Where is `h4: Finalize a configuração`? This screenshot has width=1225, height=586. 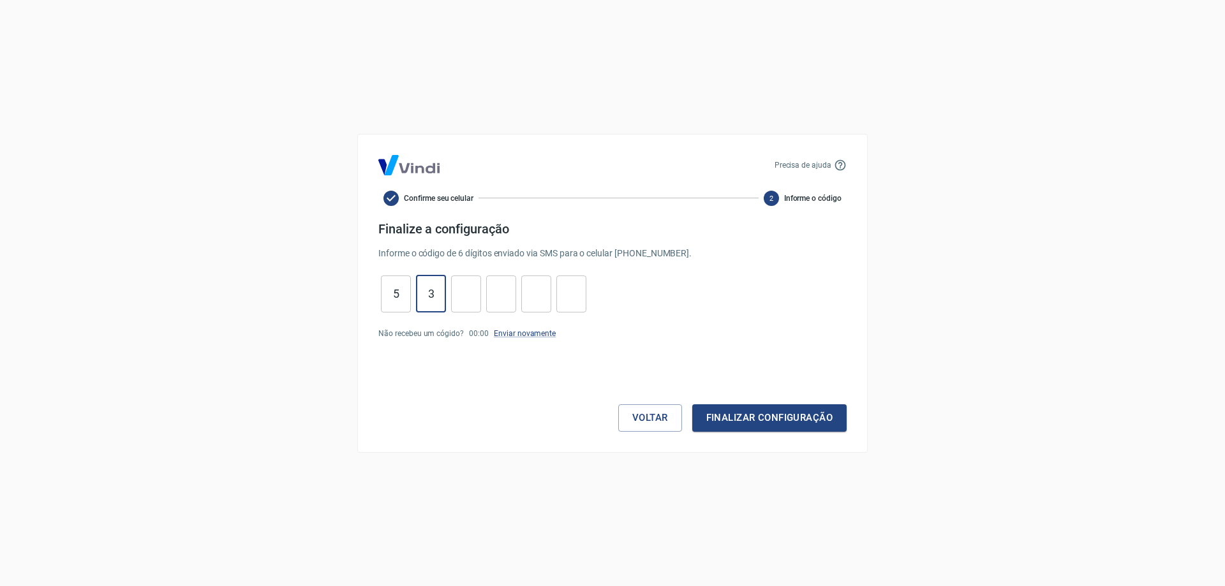 h4: Finalize a configuração is located at coordinates (612, 229).